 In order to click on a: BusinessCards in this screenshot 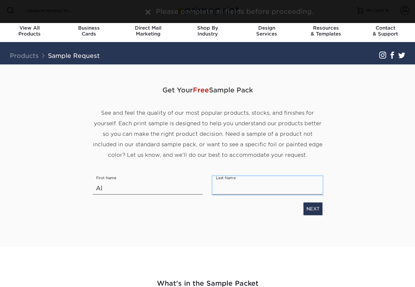, I will do `click(89, 32)`.